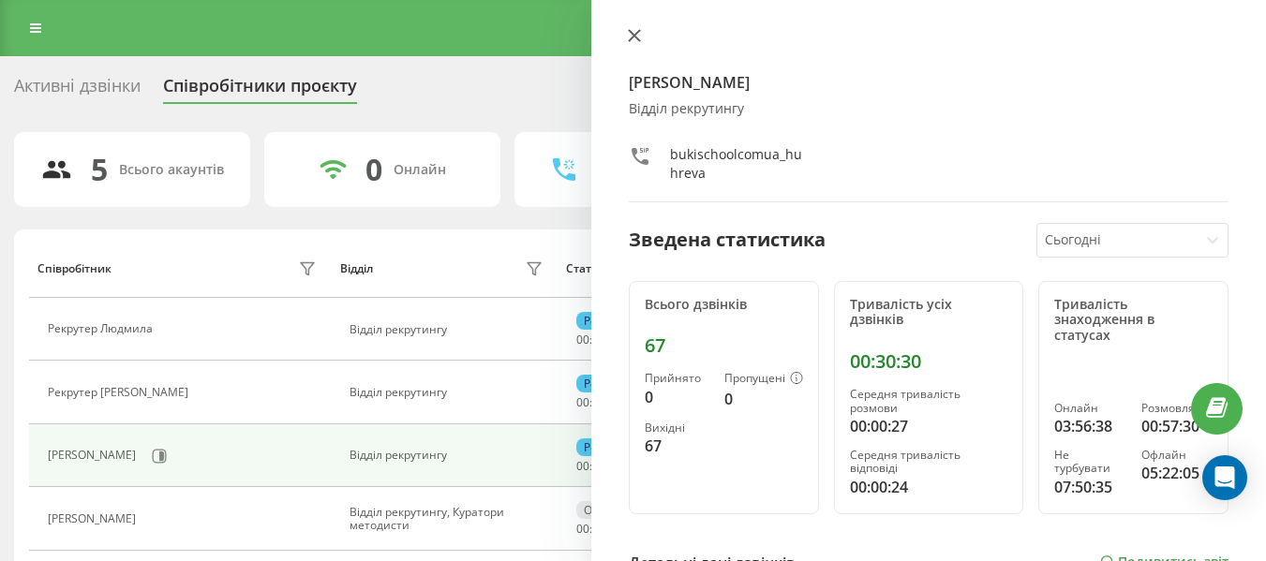  What do you see at coordinates (737, 164) in the screenshot?
I see `div: bukischoolcomua_huhreva` at bounding box center [737, 164].